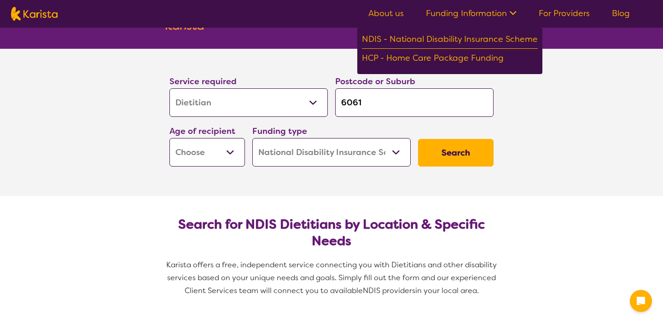  Describe the element at coordinates (620, 13) in the screenshot. I see `a: Blog` at that location.